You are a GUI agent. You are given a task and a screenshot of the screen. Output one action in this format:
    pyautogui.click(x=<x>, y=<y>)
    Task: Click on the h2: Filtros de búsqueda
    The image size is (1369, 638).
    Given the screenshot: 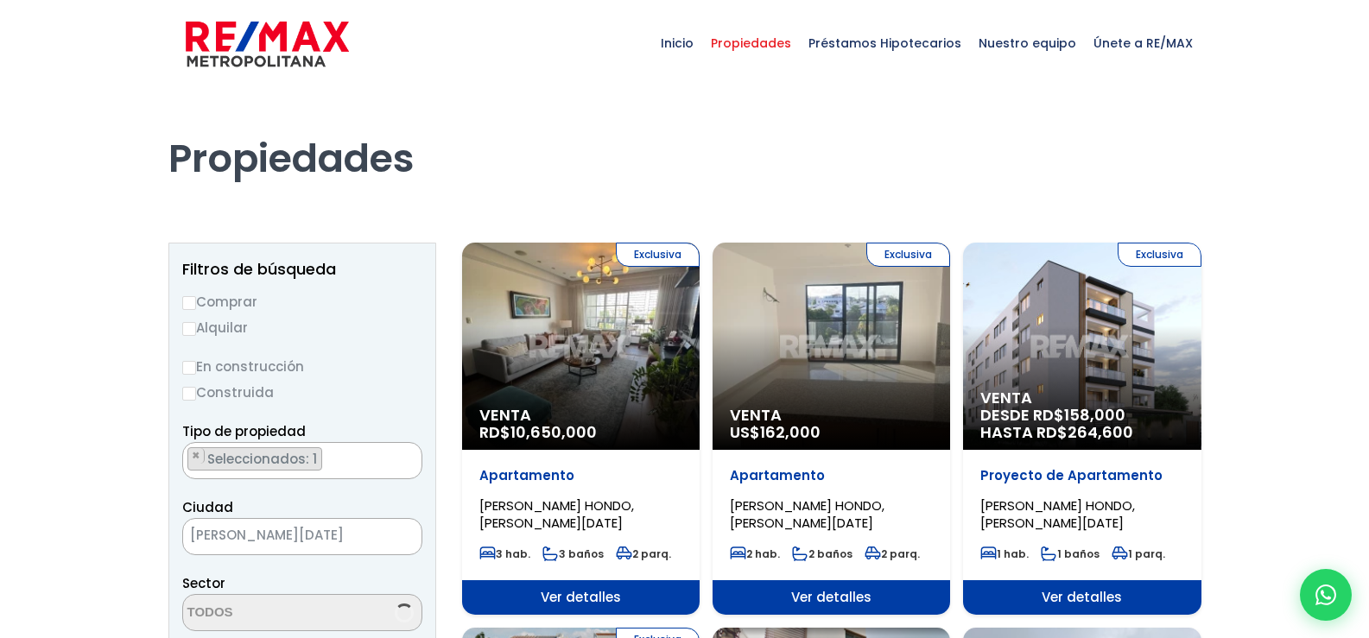 What is the action you would take?
    pyautogui.click(x=302, y=270)
    